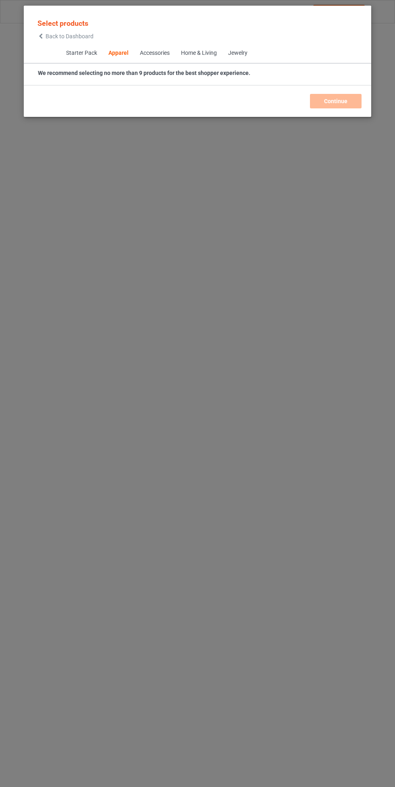  Describe the element at coordinates (144, 73) in the screenshot. I see `strong: We recommend selecting no more than 9 products for the best shopper experience.` at that location.